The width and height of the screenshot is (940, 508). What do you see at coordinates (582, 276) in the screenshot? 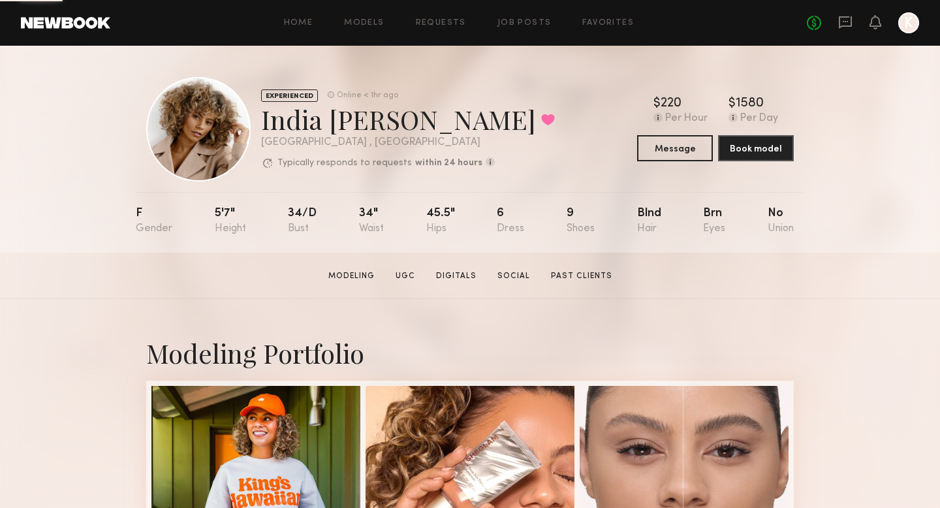
I see `a: Past Clients` at bounding box center [582, 276].